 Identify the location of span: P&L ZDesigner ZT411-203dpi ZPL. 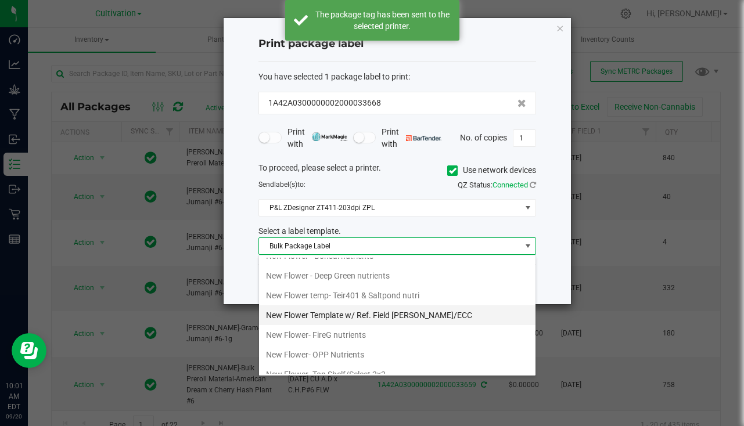
(390, 208).